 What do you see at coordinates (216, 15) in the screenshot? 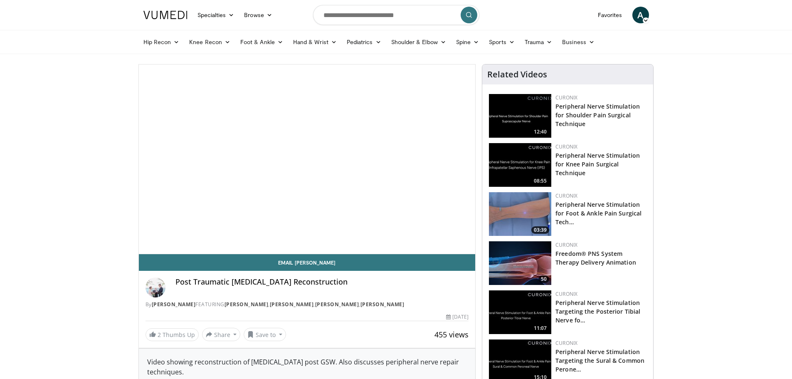
I see `a: Specialties` at bounding box center [216, 15].